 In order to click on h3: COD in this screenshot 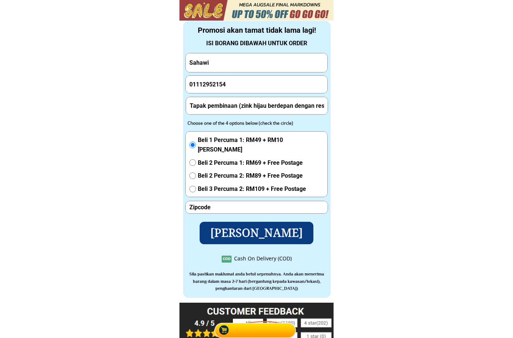, I will do `click(227, 258)`.